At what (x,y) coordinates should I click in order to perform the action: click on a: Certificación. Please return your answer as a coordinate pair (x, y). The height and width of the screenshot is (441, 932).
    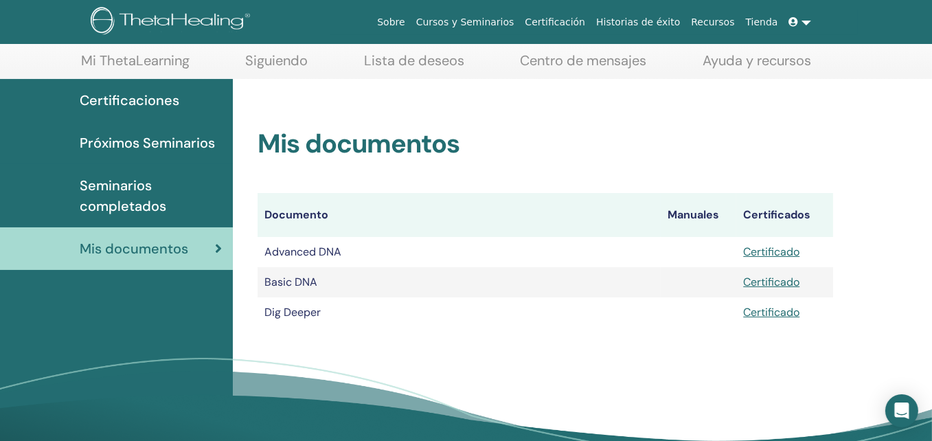
    Looking at the image, I should click on (555, 22).